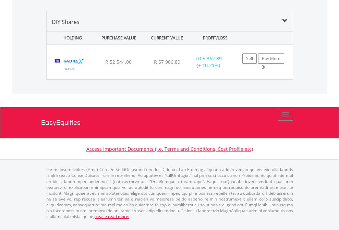  What do you see at coordinates (170, 123) in the screenshot?
I see `a: EasyEquities` at bounding box center [170, 123].